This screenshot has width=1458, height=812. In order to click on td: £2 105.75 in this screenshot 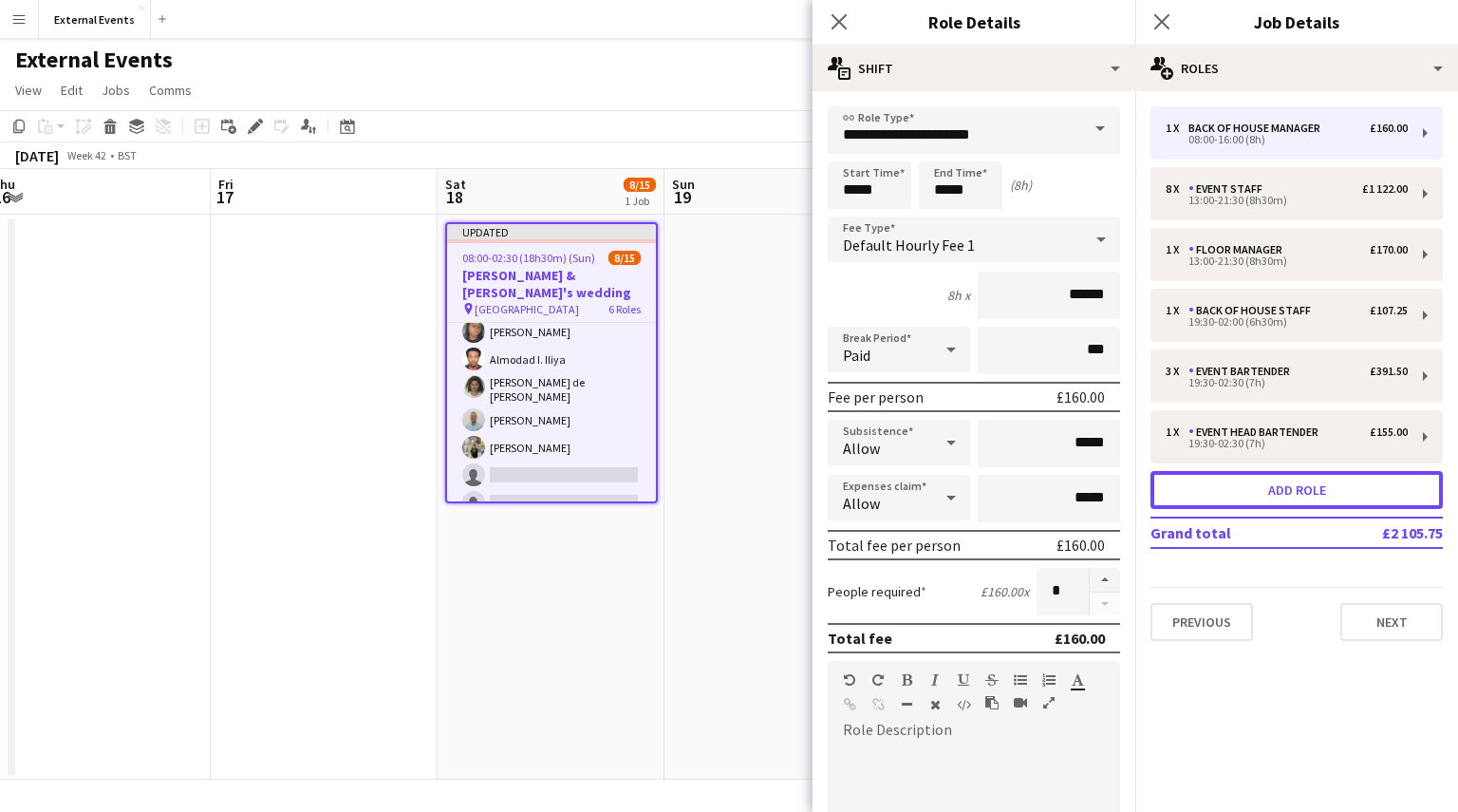, I will do `click(1383, 532)`.